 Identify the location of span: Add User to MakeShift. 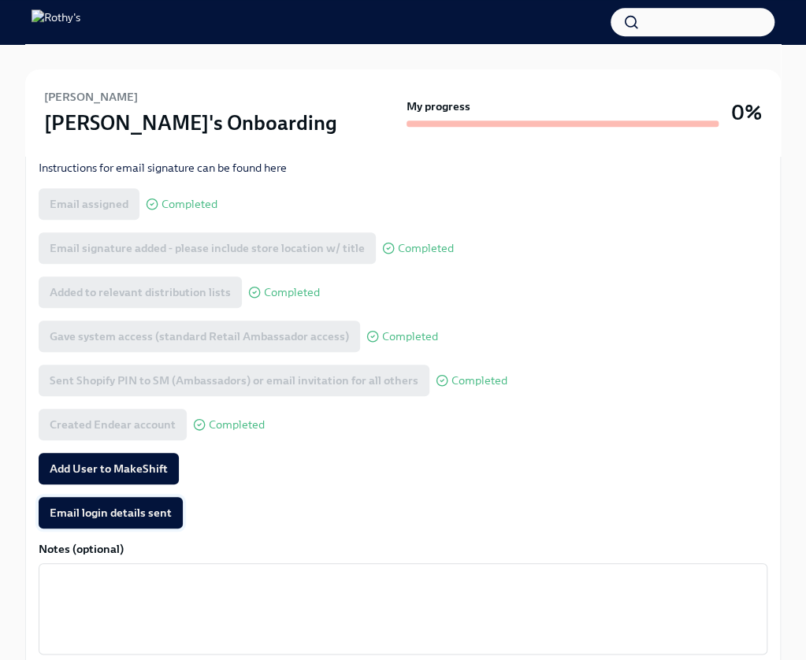
(109, 469).